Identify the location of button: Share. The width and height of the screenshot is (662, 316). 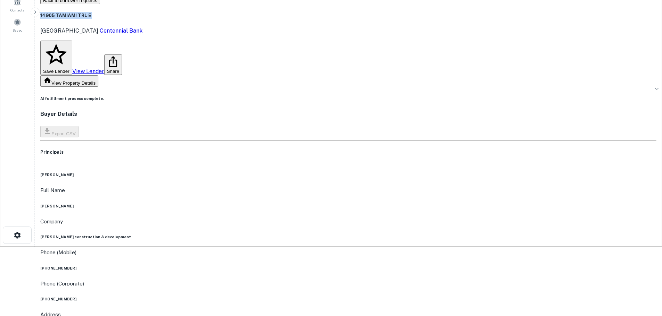
(113, 65).